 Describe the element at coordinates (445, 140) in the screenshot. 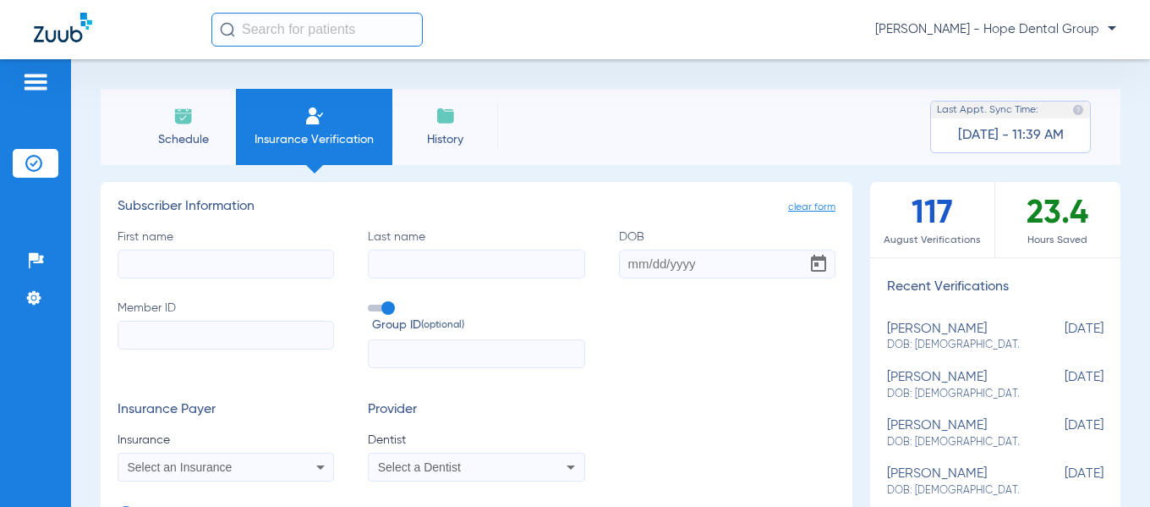

I see `span: History` at that location.